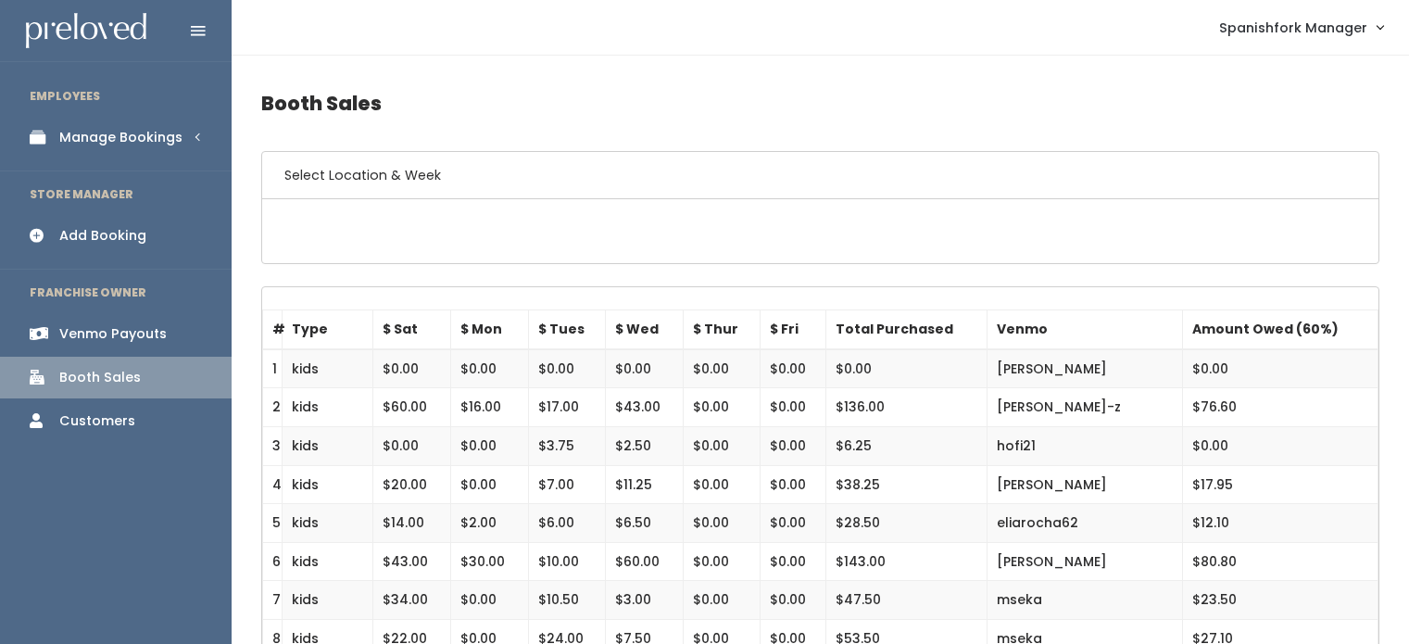  Describe the element at coordinates (906, 330) in the screenshot. I see `th: Total Purchased` at that location.